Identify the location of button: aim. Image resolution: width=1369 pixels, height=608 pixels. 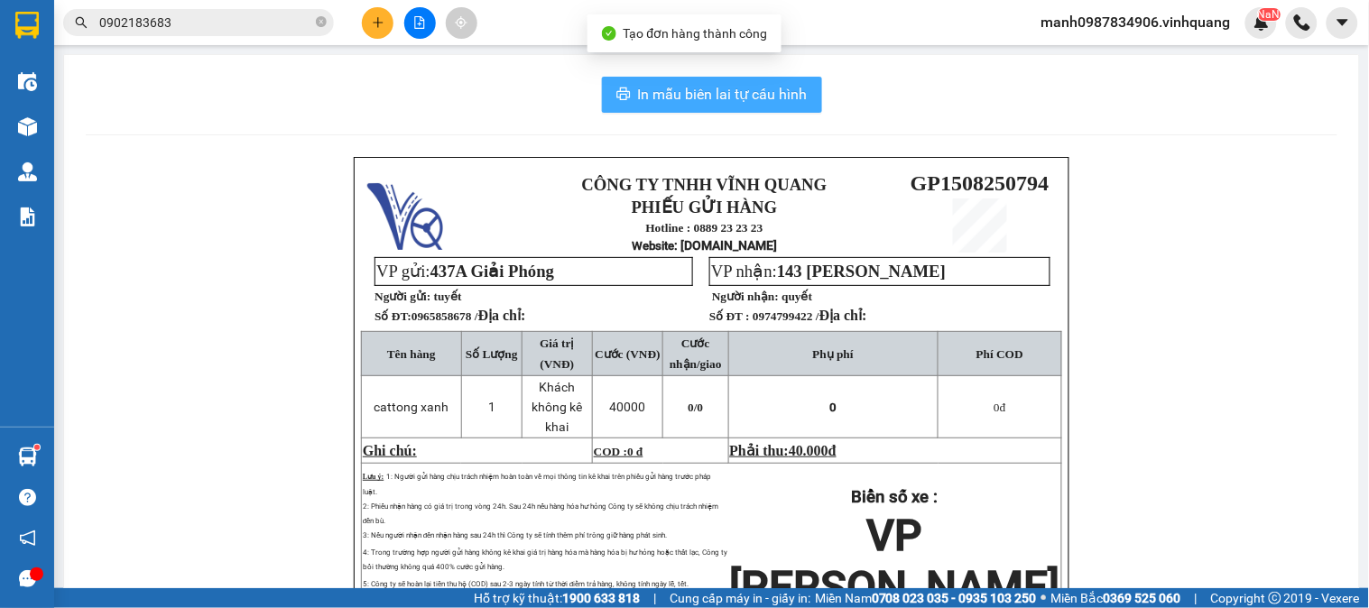
(461, 23).